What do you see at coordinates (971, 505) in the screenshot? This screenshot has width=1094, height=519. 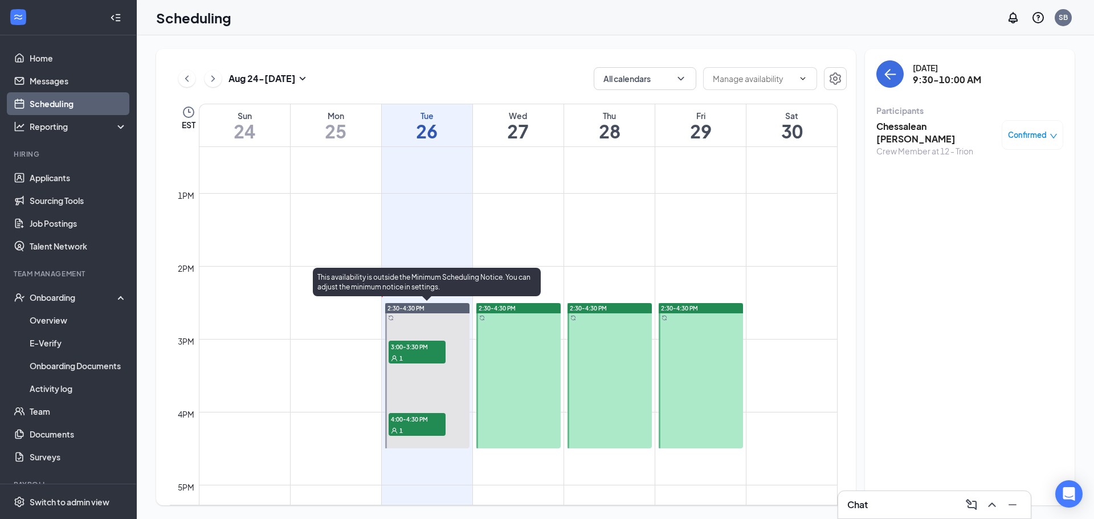 I see `svg: ComposeMessage` at bounding box center [971, 505].